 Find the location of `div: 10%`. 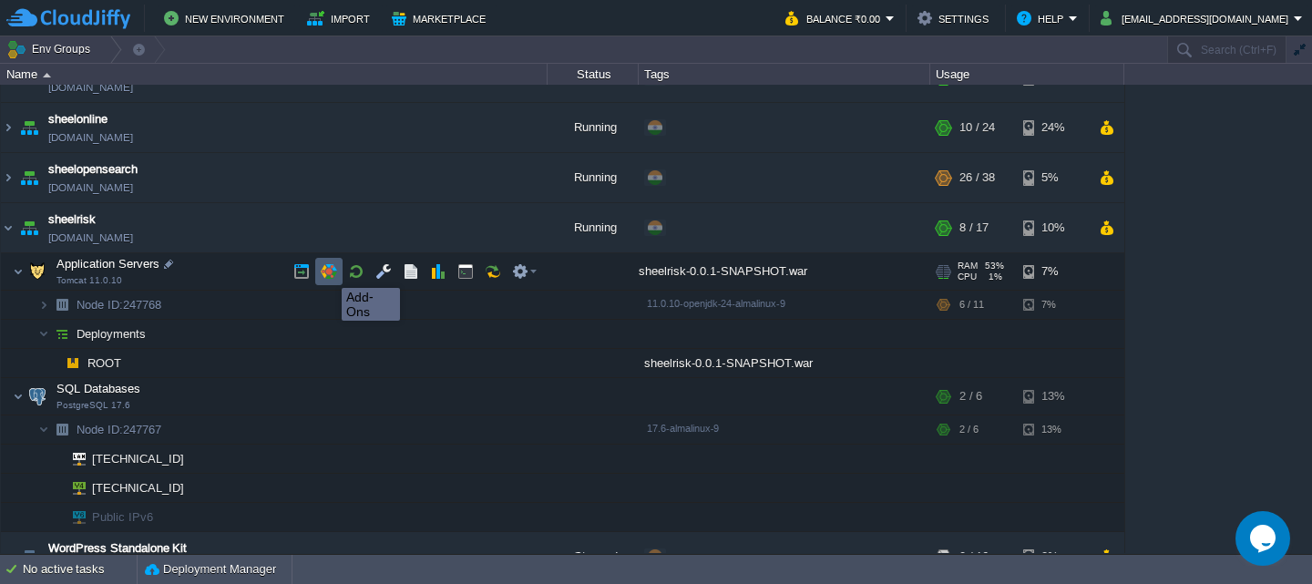

div: 10% is located at coordinates (1052, 228).